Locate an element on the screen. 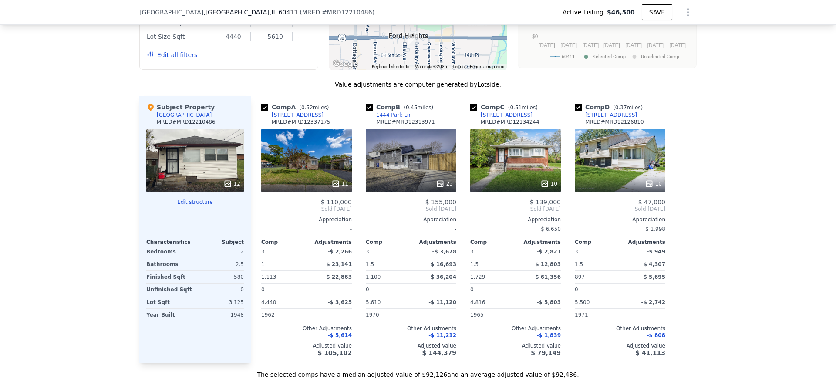 This screenshot has height=385, width=836. button: SAVE is located at coordinates (657, 12).